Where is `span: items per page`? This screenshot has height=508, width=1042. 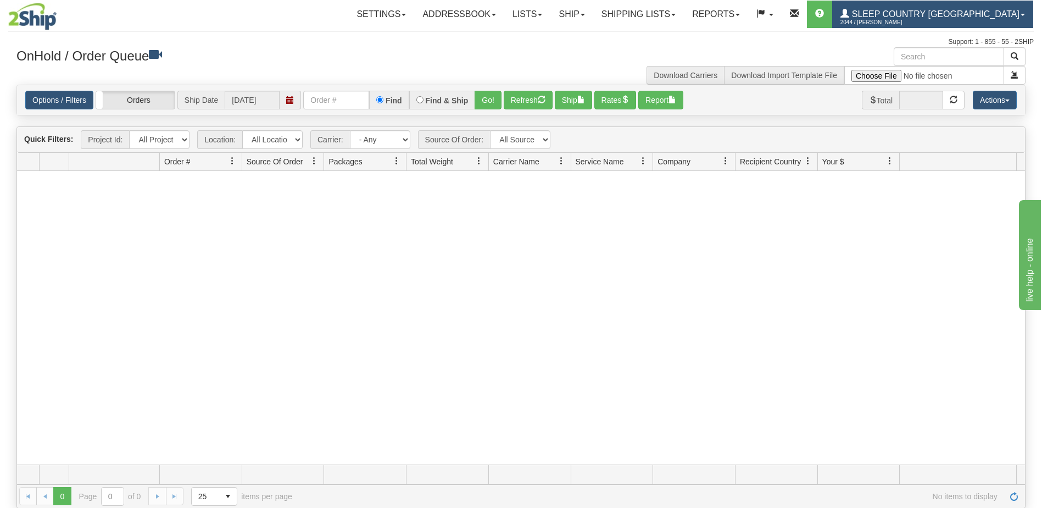 span: items per page is located at coordinates (242, 496).